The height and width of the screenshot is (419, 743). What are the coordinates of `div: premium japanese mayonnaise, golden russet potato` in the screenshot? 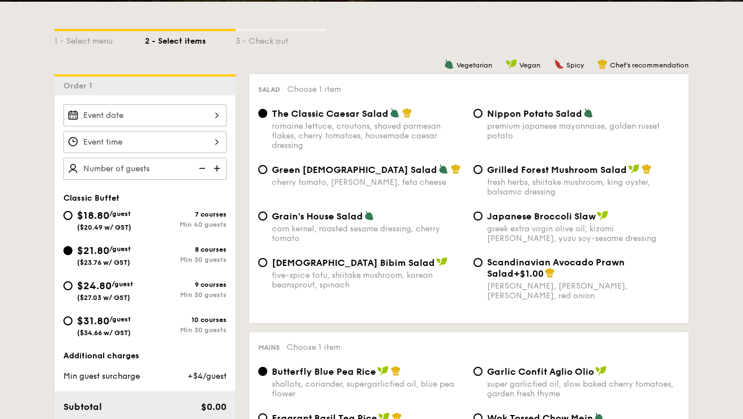 It's located at (583, 131).